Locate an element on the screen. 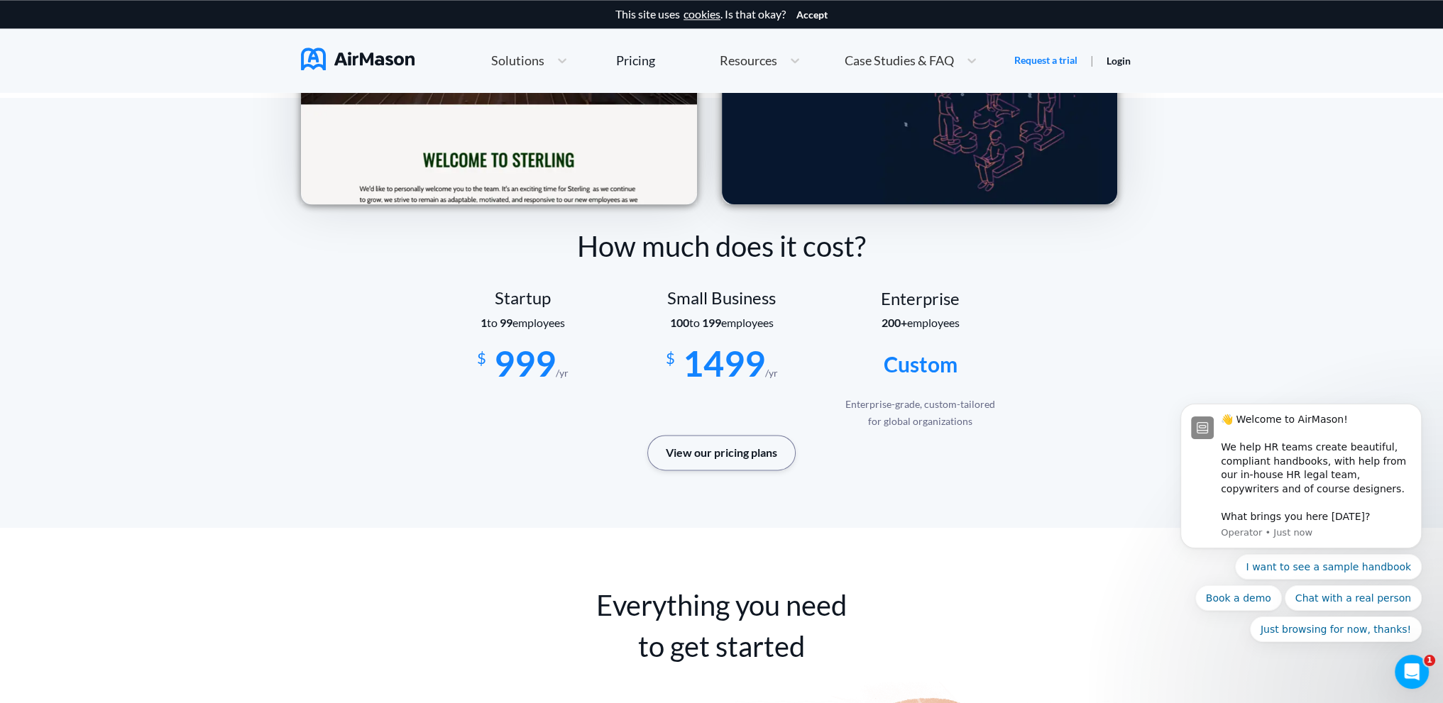 The height and width of the screenshot is (703, 1443). span: 1499 is located at coordinates (723, 363).